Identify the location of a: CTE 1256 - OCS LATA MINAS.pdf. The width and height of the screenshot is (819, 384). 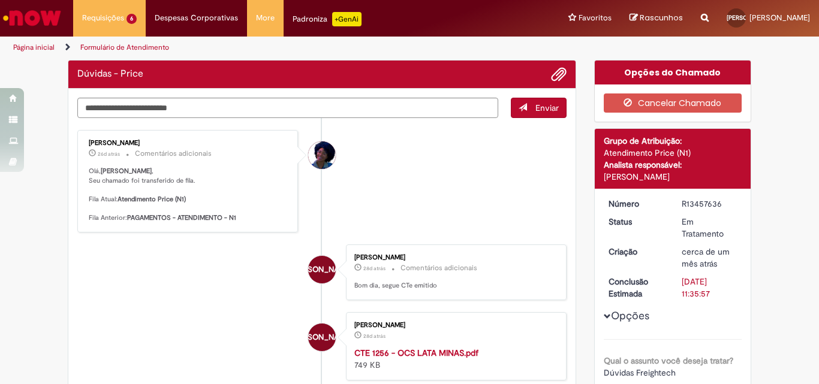
(416, 353).